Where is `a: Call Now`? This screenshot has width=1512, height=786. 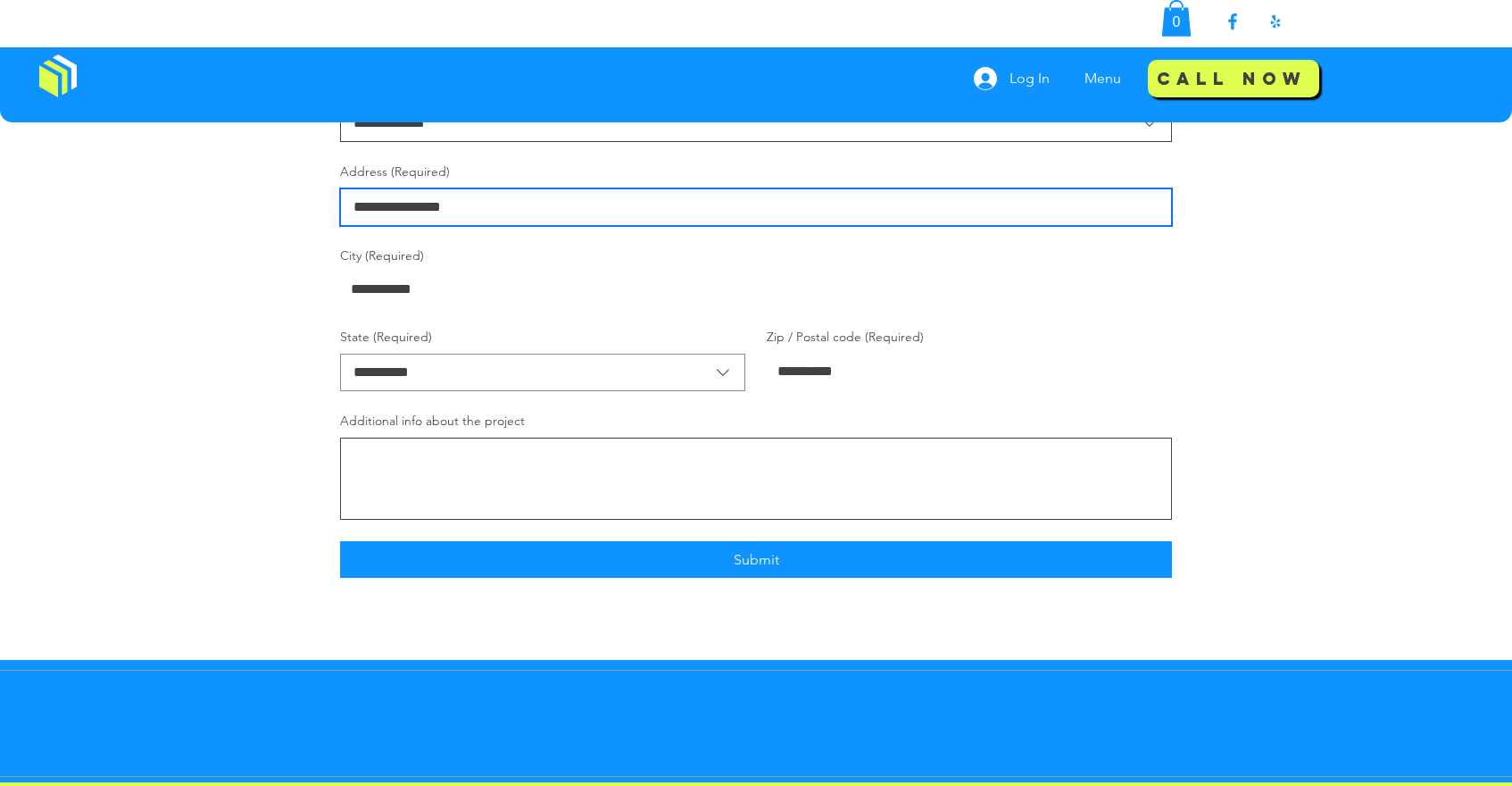
a: Call Now is located at coordinates (1233, 79).